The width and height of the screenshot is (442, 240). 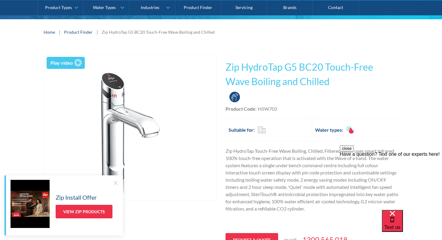 I want to click on h5: Zip Install Offer, so click(x=76, y=197).